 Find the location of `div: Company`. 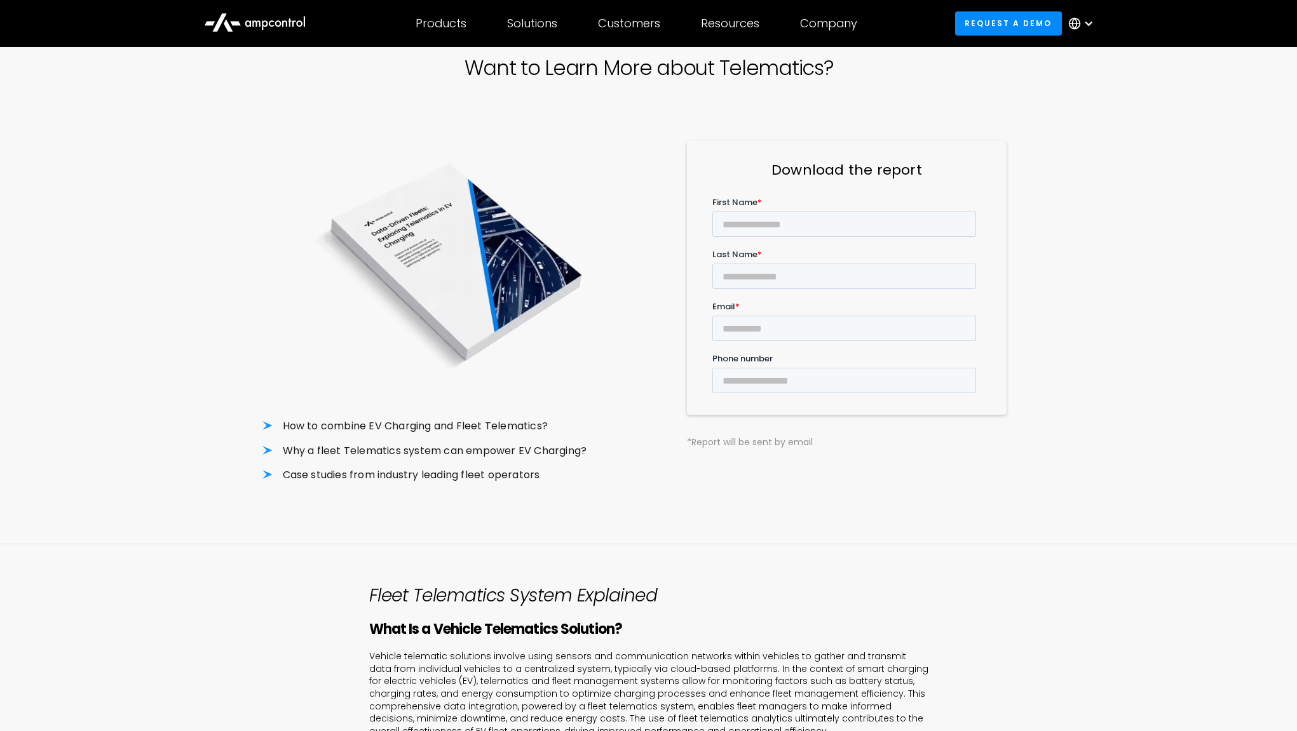

div: Company is located at coordinates (828, 24).